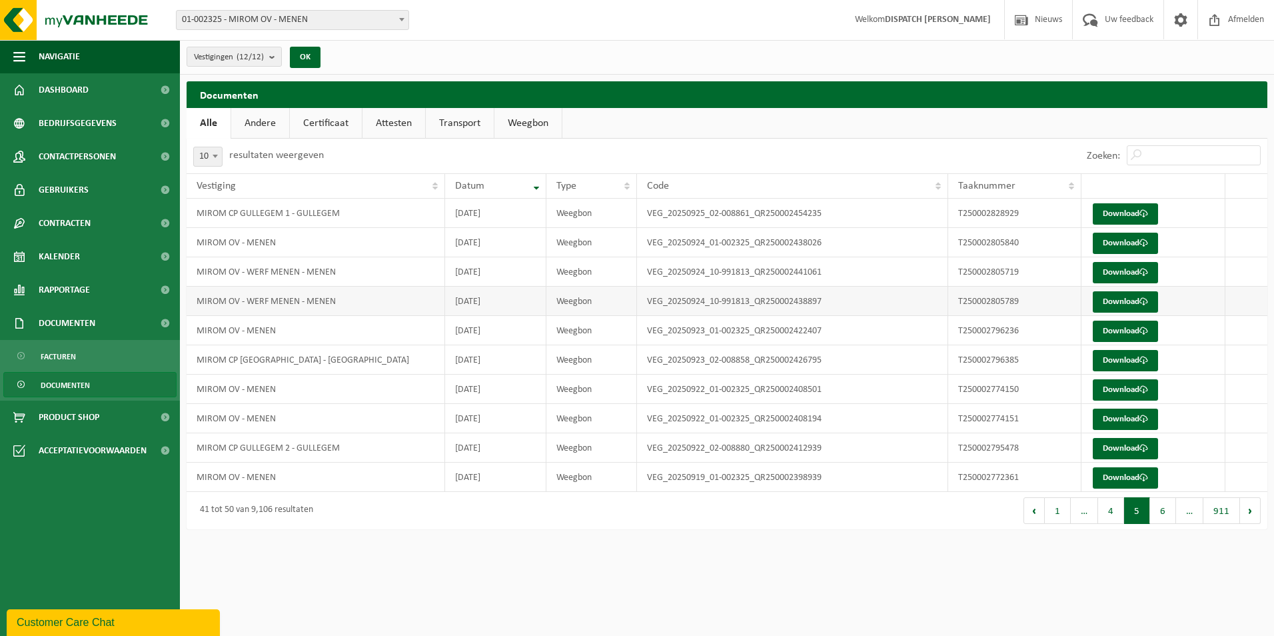 The height and width of the screenshot is (636, 1274). Describe the element at coordinates (1137, 510) in the screenshot. I see `button: 5` at that location.